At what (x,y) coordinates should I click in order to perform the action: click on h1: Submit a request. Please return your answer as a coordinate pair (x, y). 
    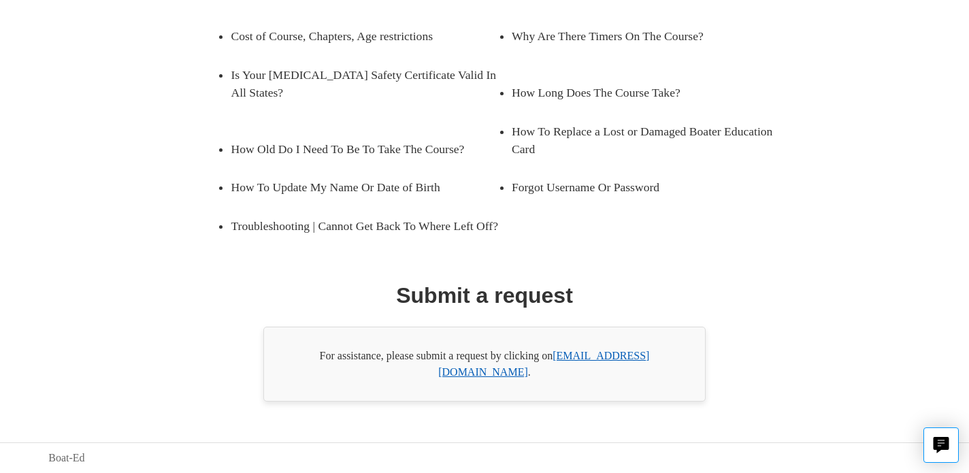
    Looking at the image, I should click on (485, 295).